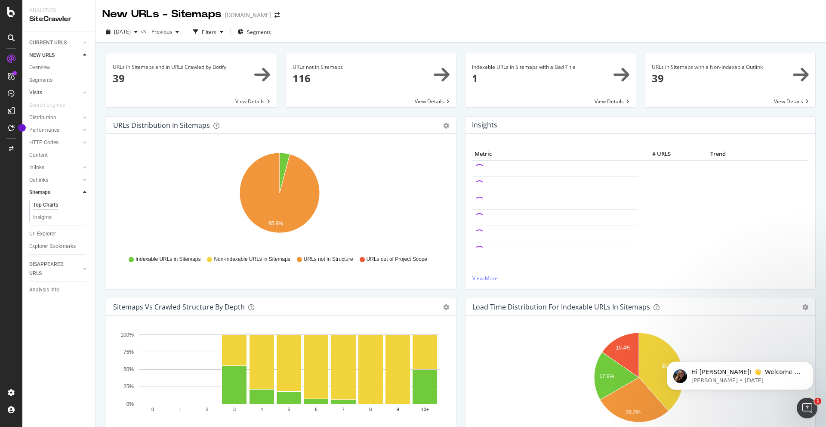  Describe the element at coordinates (160, 31) in the screenshot. I see `span: Previous` at that location.